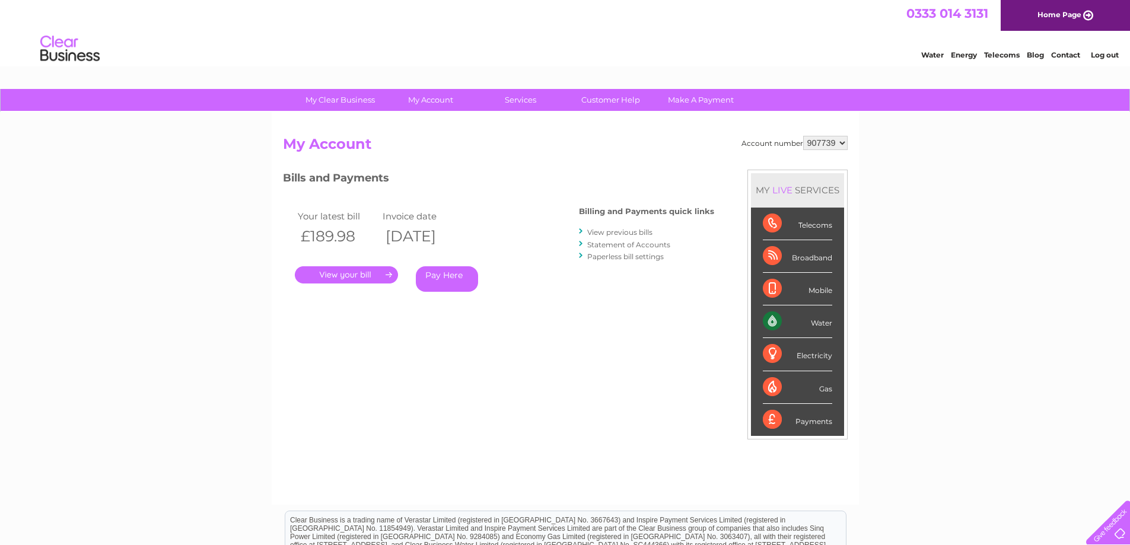 The width and height of the screenshot is (1130, 545). What do you see at coordinates (700, 100) in the screenshot?
I see `a: Make A Payment` at bounding box center [700, 100].